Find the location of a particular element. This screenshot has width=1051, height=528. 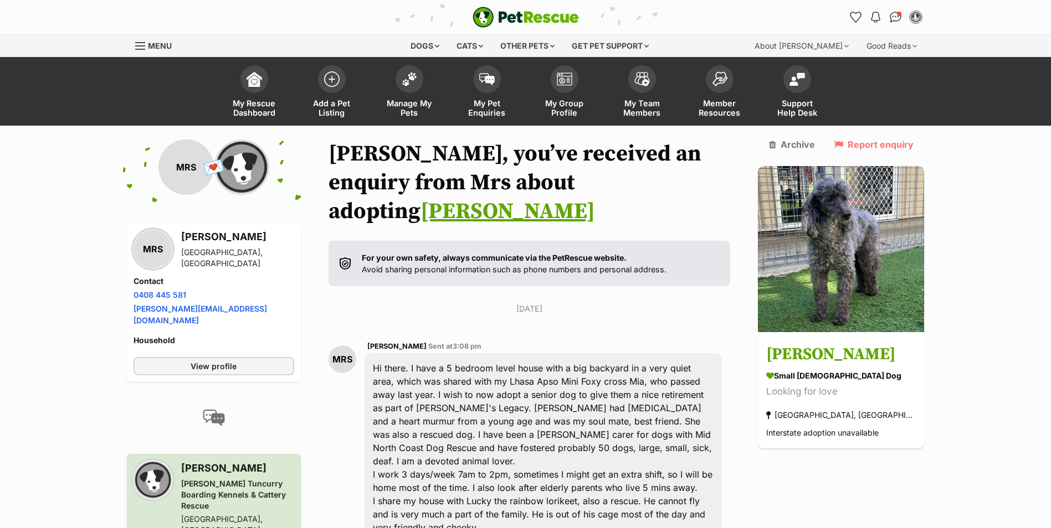

strong: For your own safety, always communicate via the PetRescue website. is located at coordinates (494, 258).